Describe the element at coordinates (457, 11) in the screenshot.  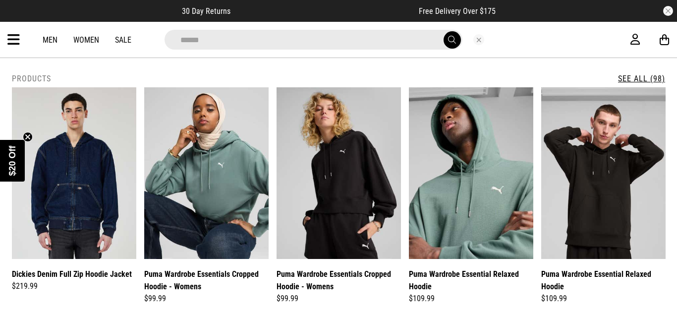
I see `span: Free Delivery Over $175` at that location.